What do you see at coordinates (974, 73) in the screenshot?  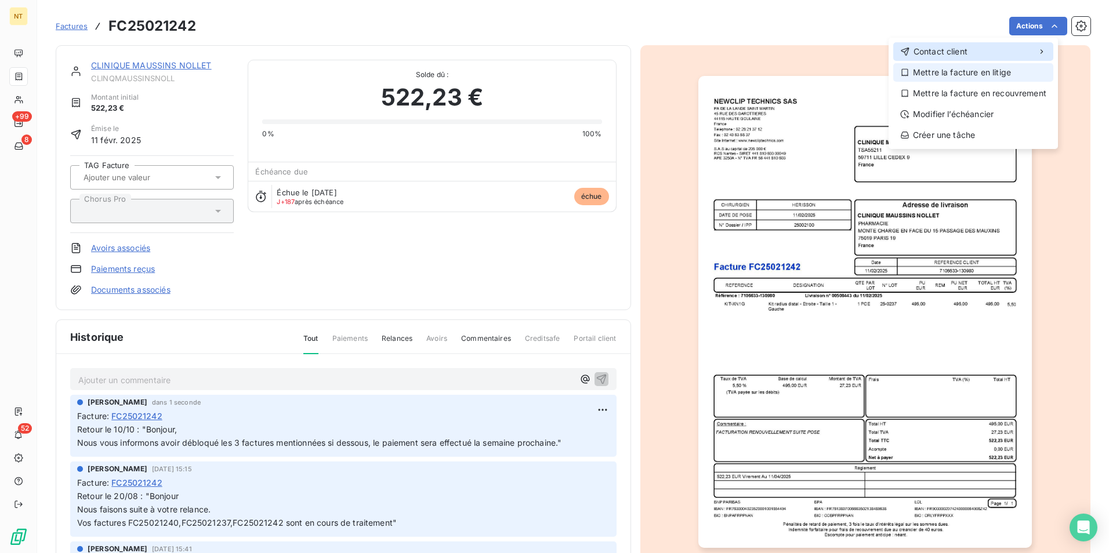 I see `div: Mettre la facture en litige` at bounding box center [974, 73].